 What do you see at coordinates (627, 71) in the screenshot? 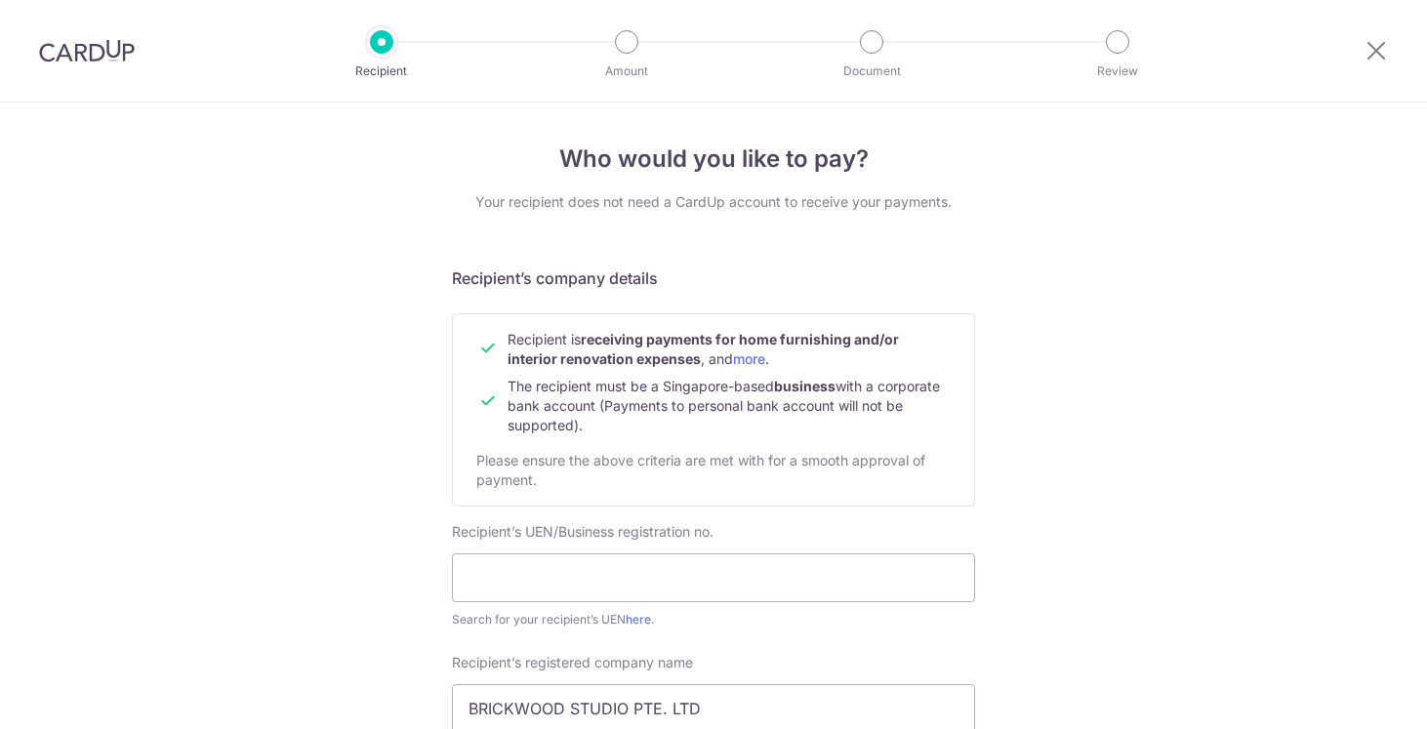
I see `p: Amount` at bounding box center [627, 71].